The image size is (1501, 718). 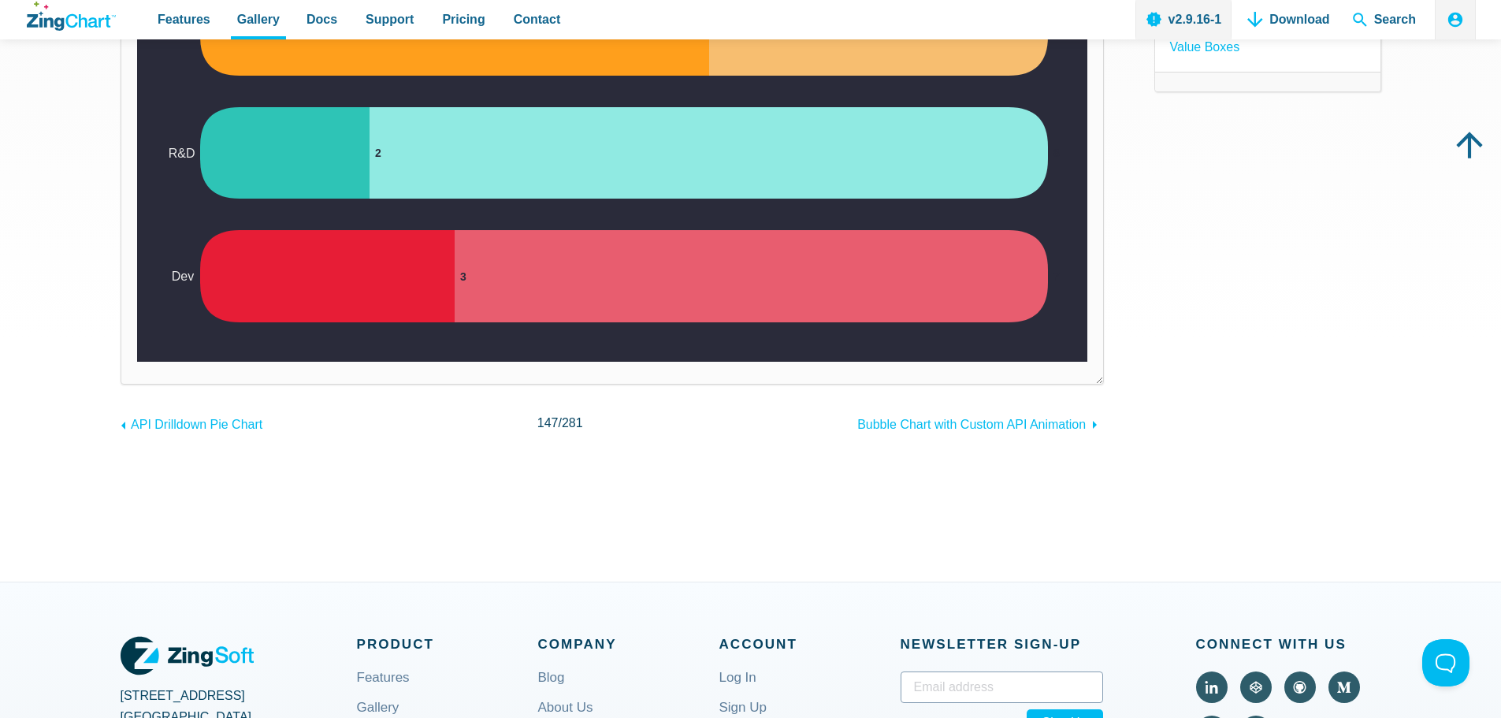 What do you see at coordinates (537, 19) in the screenshot?
I see `span: Contact` at bounding box center [537, 19].